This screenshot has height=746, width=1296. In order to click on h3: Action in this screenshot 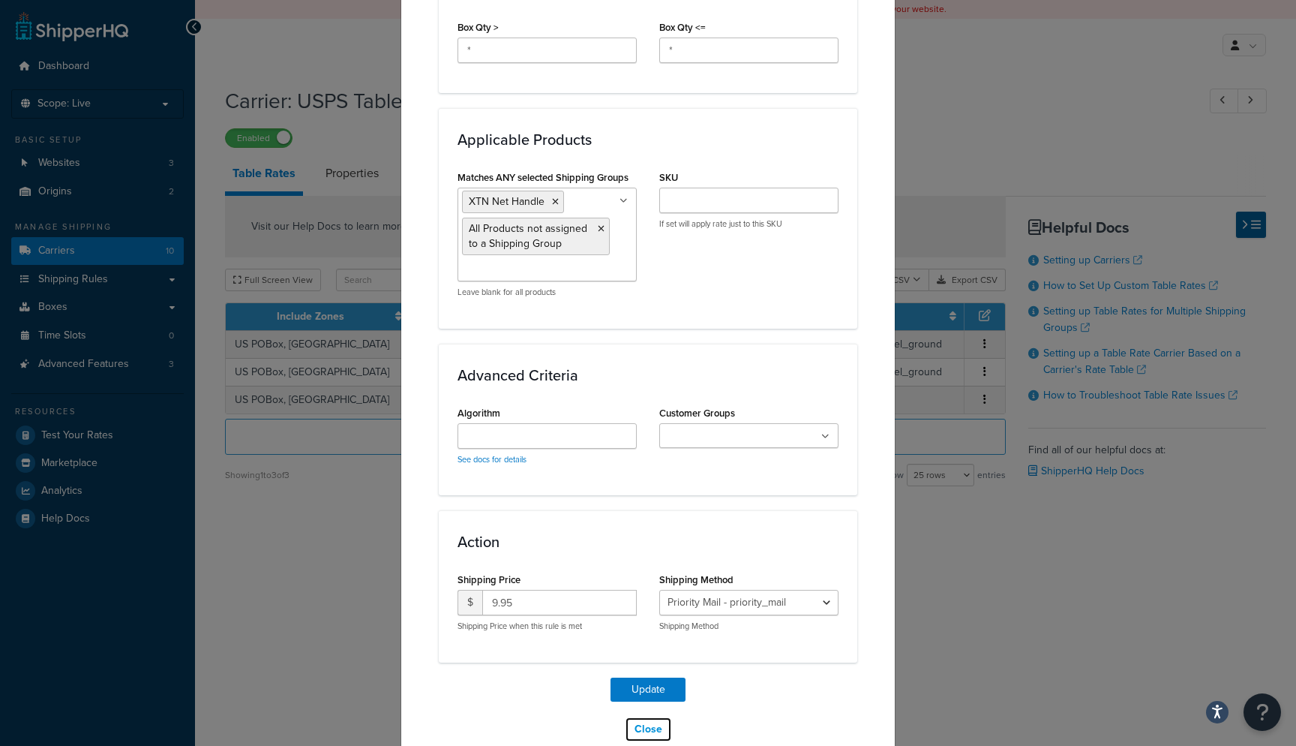, I will do `click(648, 542)`.